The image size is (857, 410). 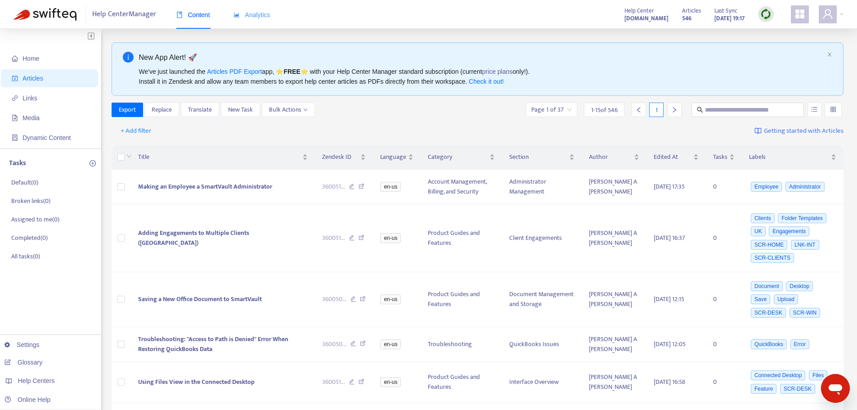 What do you see at coordinates (35, 219) in the screenshot?
I see `p: Assigned to me ( 0 )` at bounding box center [35, 219].